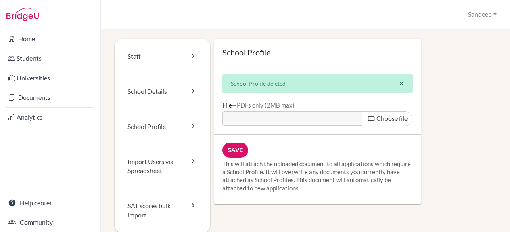 This screenshot has width=510, height=232. Describe the element at coordinates (263, 105) in the screenshot. I see `div: PDFs only (2MB max)` at that location.